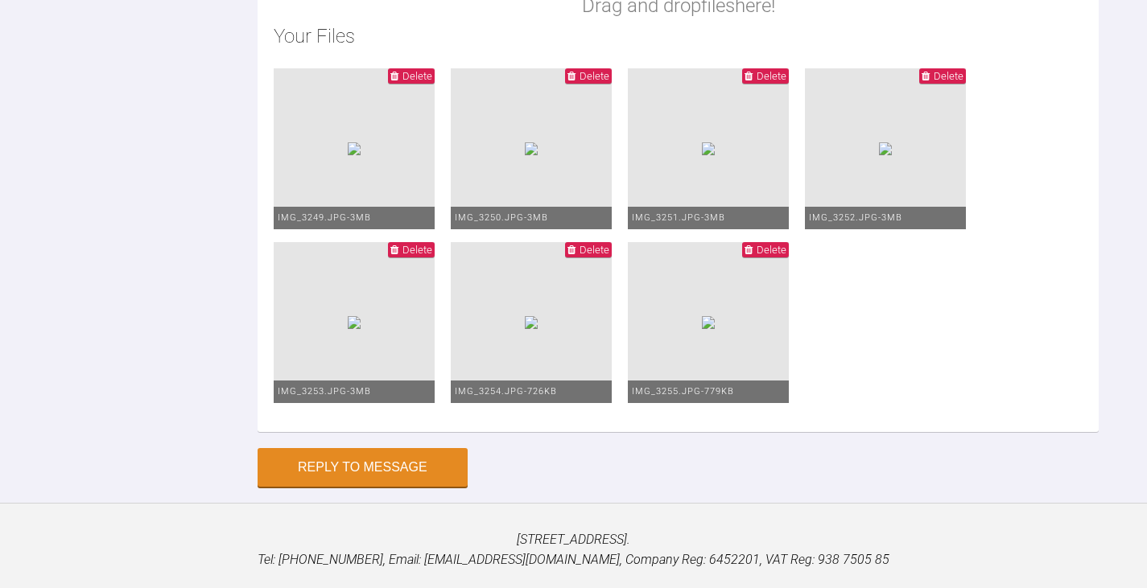 This screenshot has width=1147, height=588. Describe the element at coordinates (531, 149) in the screenshot. I see `img: 40036b9b-b076-43d8-85d3-208534fddda6` at that location.